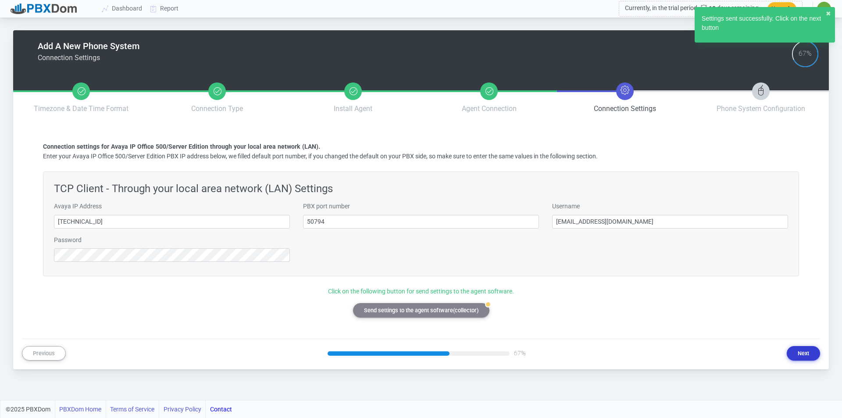 The image size is (842, 418). I want to click on button: Next, so click(803, 353).